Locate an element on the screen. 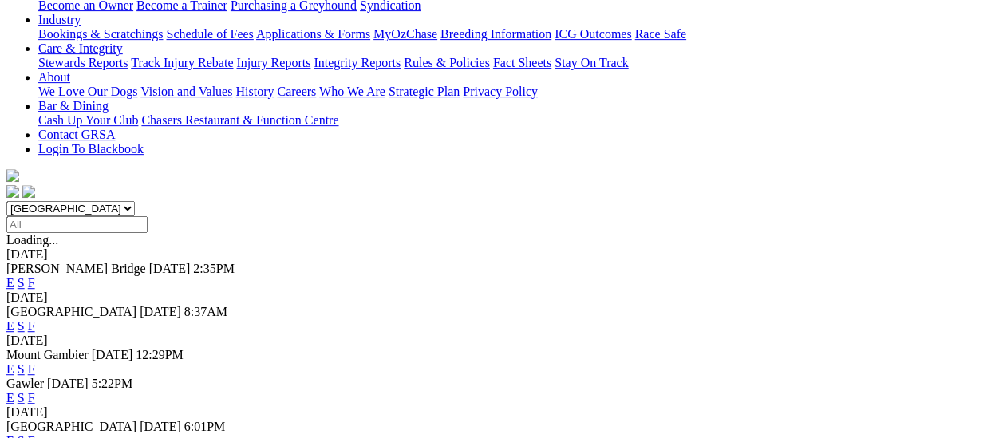 The image size is (1003, 438). a: Careers is located at coordinates (296, 91).